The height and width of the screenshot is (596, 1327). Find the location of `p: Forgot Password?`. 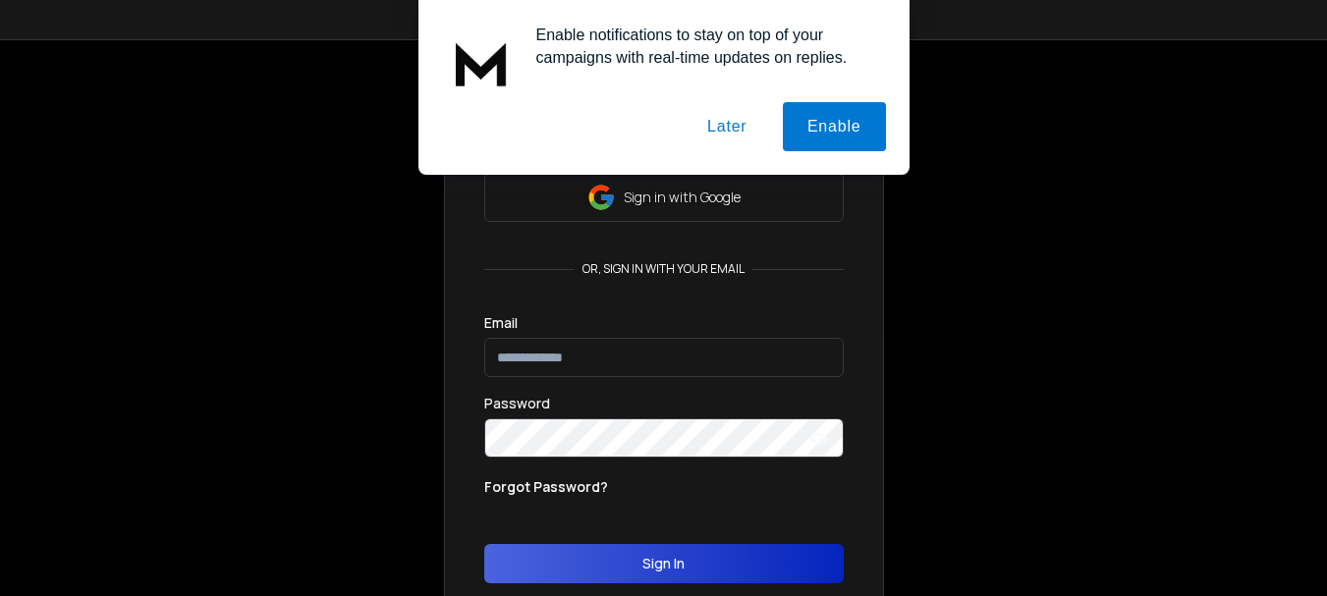

p: Forgot Password? is located at coordinates (546, 487).